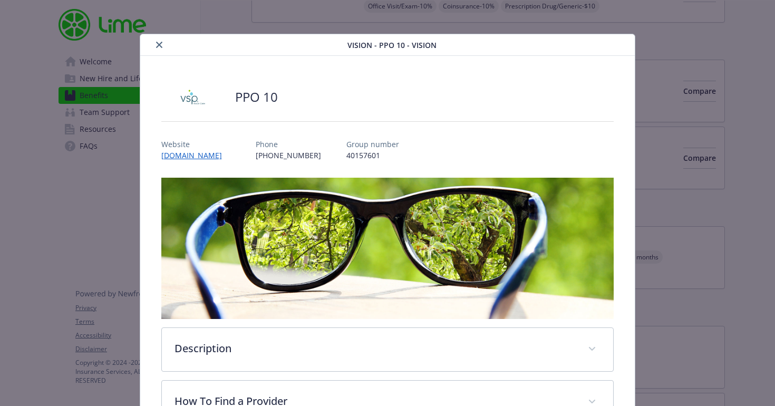 This screenshot has height=406, width=775. I want to click on p: 40157601, so click(373, 155).